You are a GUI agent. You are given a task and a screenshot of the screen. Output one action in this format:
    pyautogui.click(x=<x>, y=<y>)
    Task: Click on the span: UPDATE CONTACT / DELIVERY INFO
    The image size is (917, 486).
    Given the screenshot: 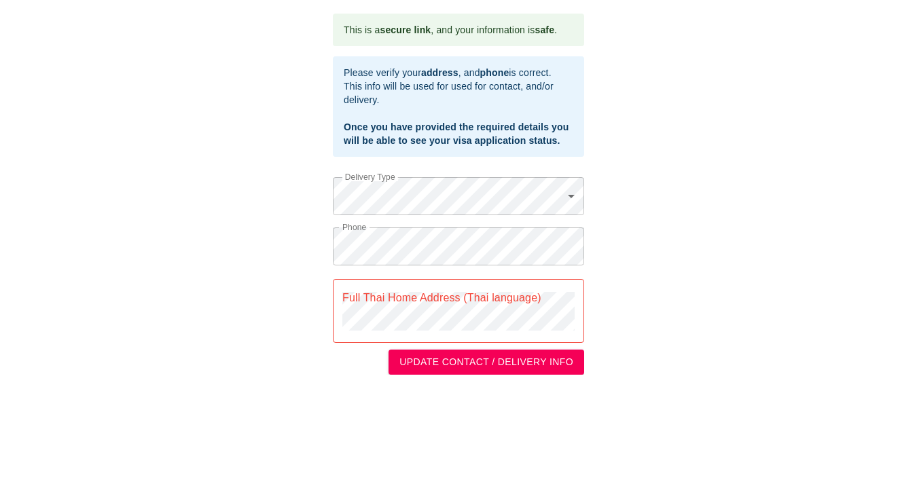 What is the action you would take?
    pyautogui.click(x=486, y=362)
    